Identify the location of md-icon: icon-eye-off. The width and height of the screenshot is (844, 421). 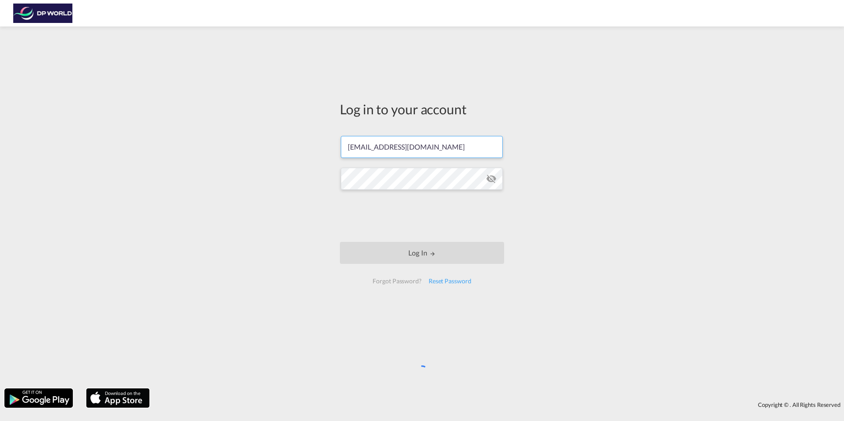
(491, 179).